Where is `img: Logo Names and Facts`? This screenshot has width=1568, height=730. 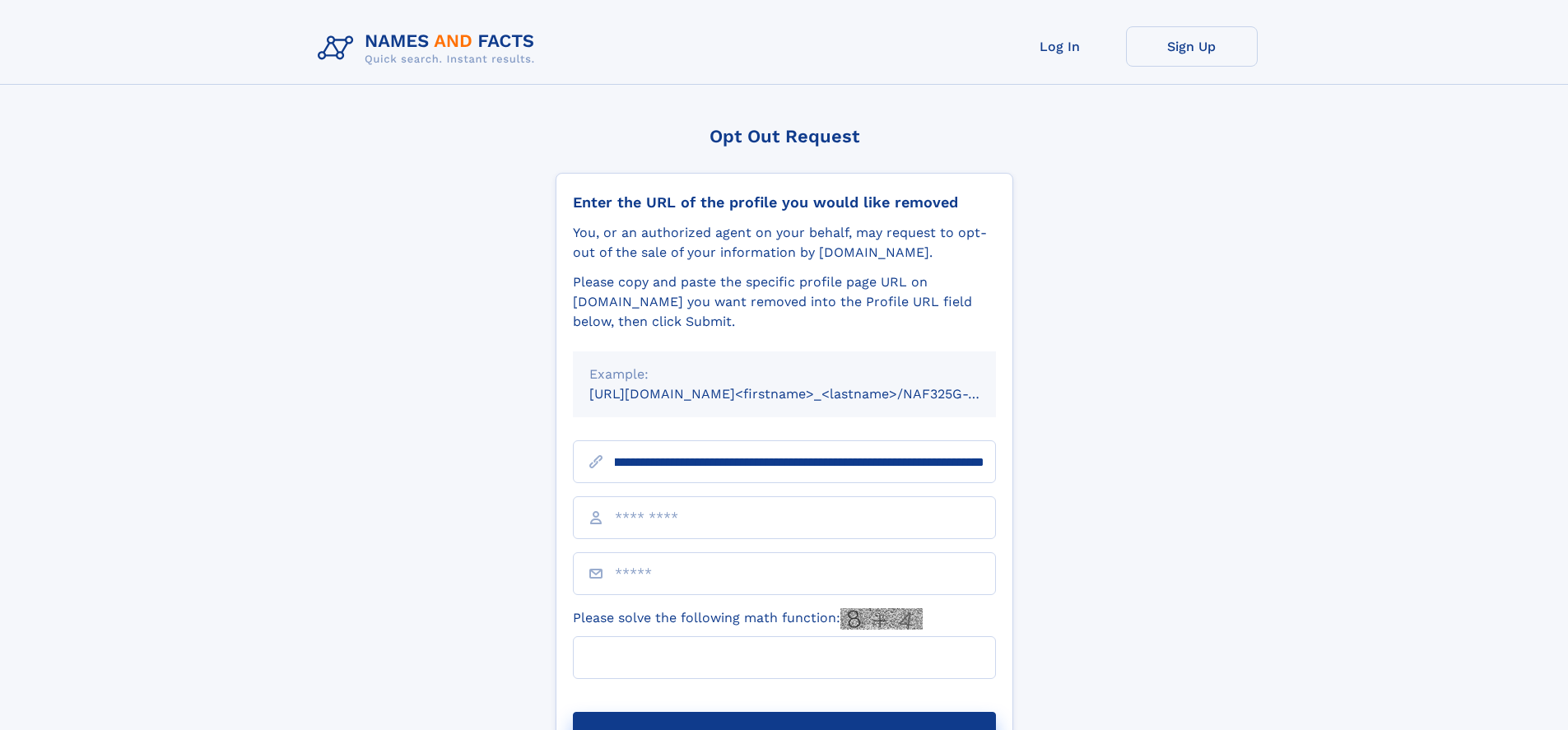
img: Logo Names and Facts is located at coordinates (430, 49).